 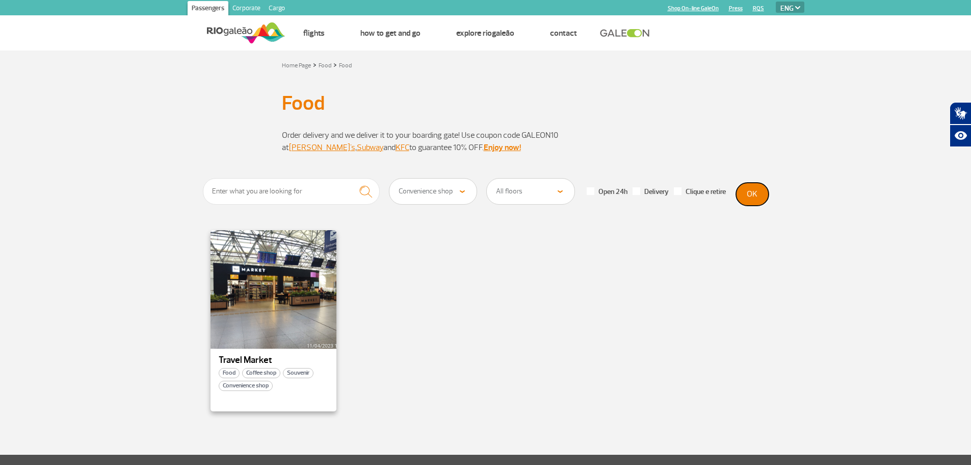 I want to click on label: Clique e retire, so click(x=700, y=192).